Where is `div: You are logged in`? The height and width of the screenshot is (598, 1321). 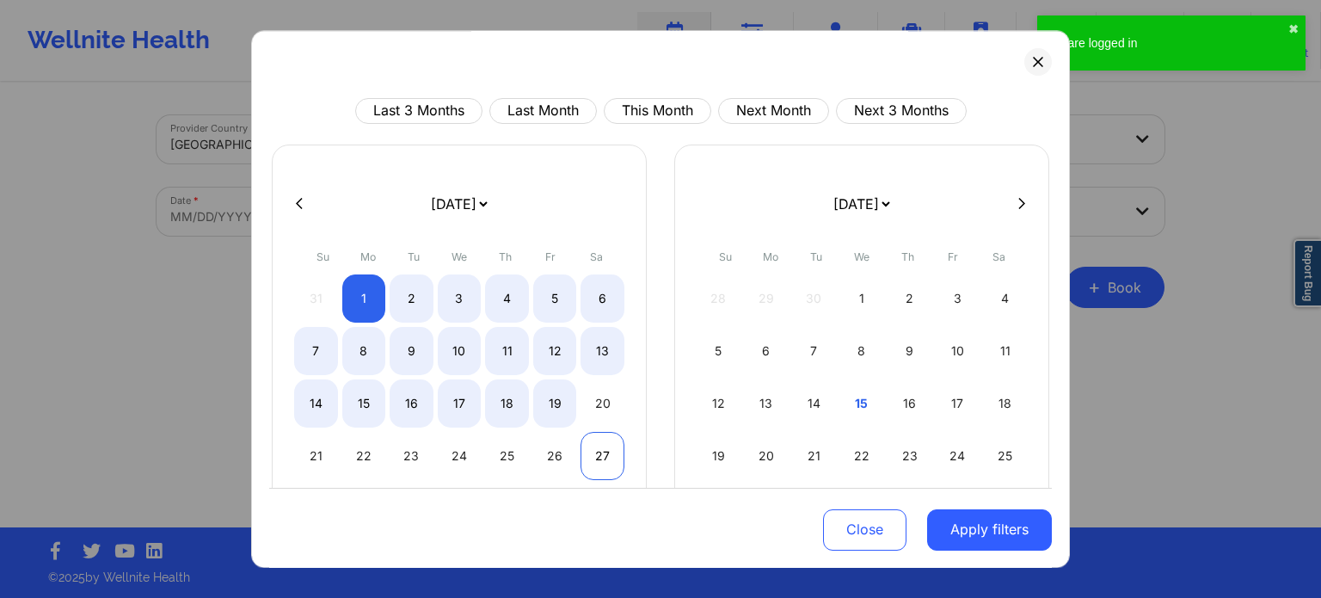 div: You are logged in is located at coordinates (1166, 43).